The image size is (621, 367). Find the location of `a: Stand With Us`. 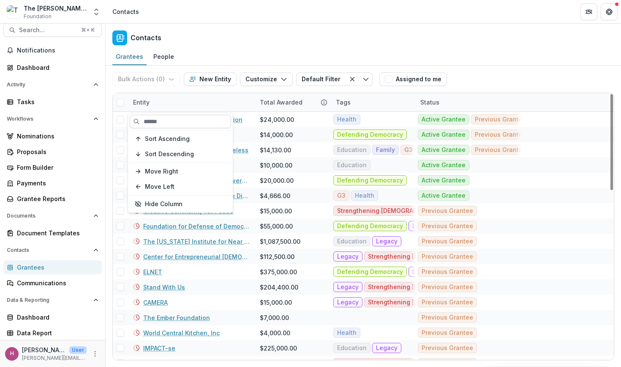

a: Stand With Us is located at coordinates (164, 287).